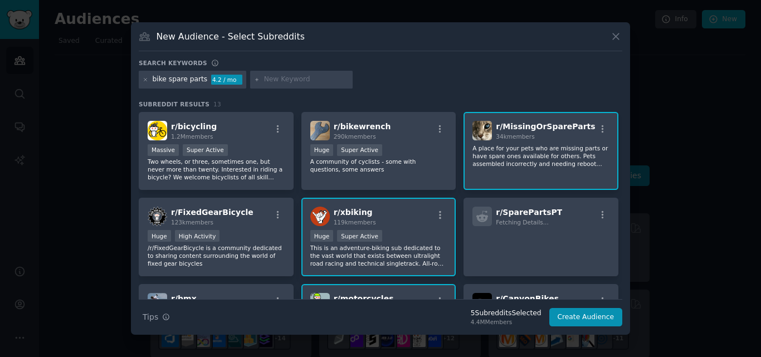 The width and height of the screenshot is (761, 357). I want to click on span: 13, so click(217, 104).